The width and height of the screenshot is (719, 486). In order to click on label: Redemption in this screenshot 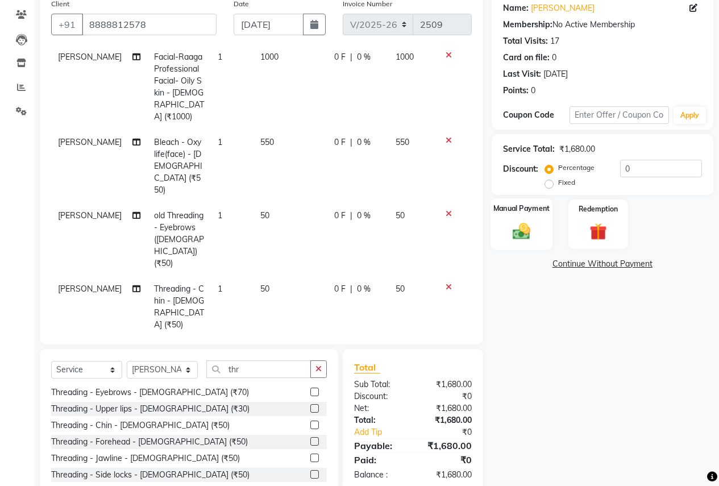, I will do `click(598, 209)`.